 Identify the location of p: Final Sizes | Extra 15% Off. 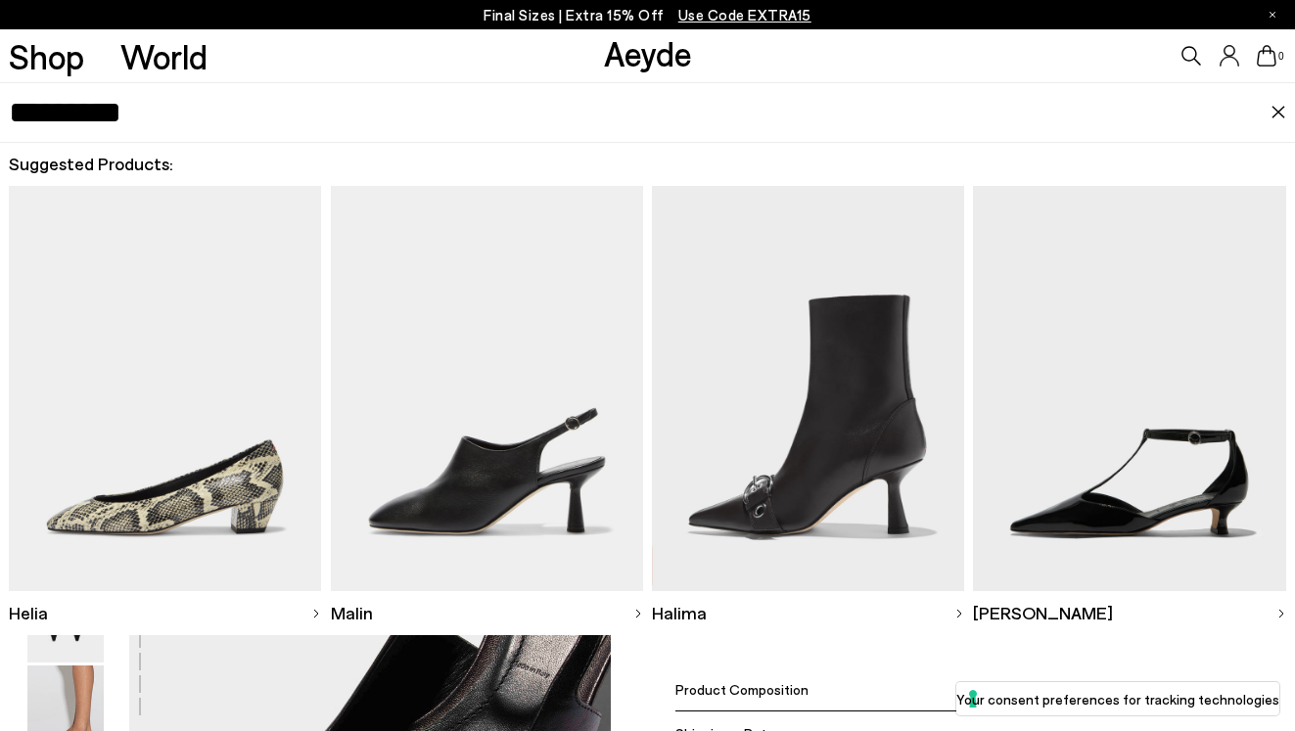
(647, 15).